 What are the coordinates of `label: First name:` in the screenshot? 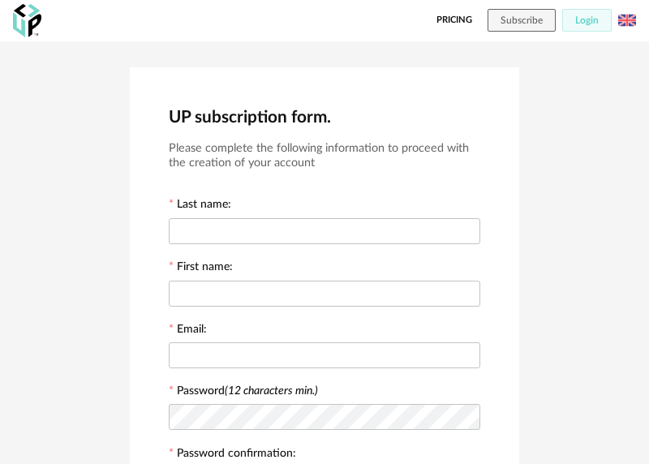 It's located at (201, 269).